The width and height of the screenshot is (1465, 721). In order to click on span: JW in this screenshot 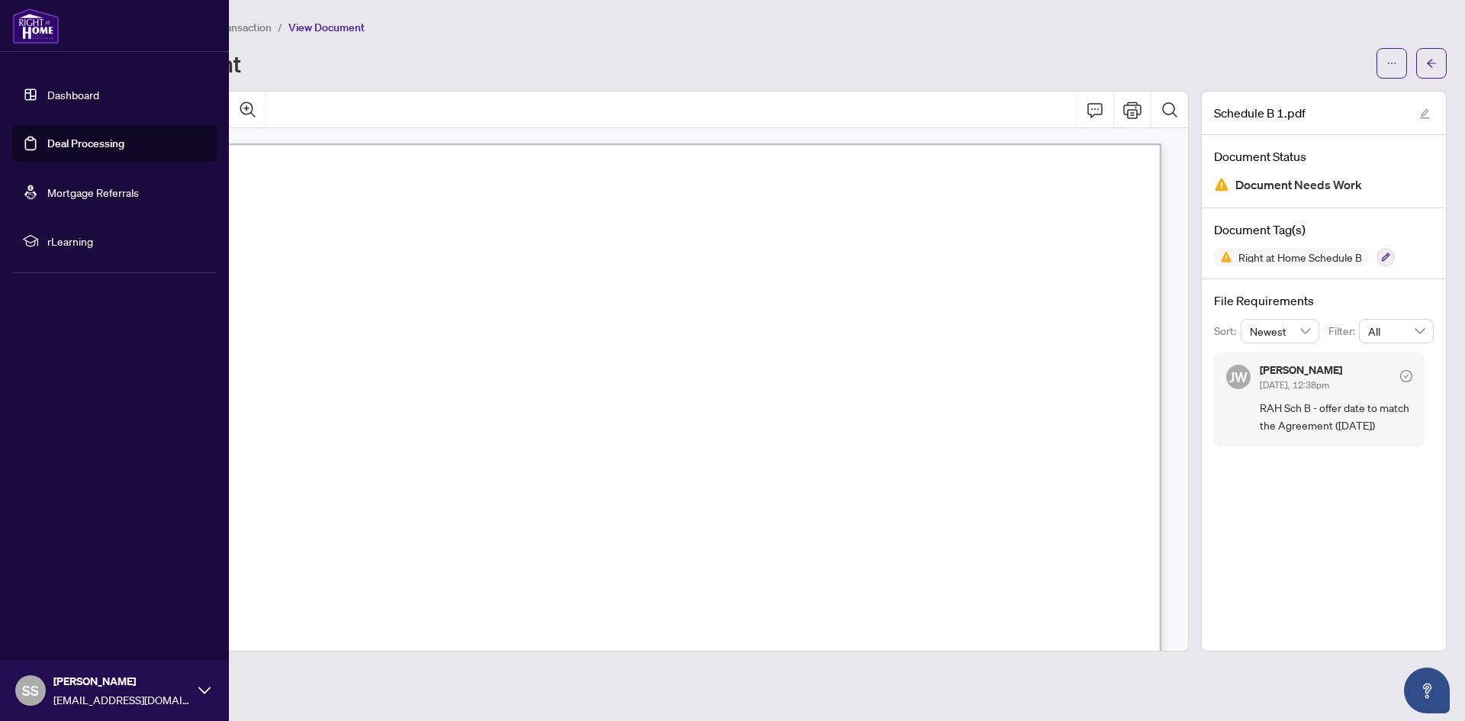, I will do `click(1238, 377)`.